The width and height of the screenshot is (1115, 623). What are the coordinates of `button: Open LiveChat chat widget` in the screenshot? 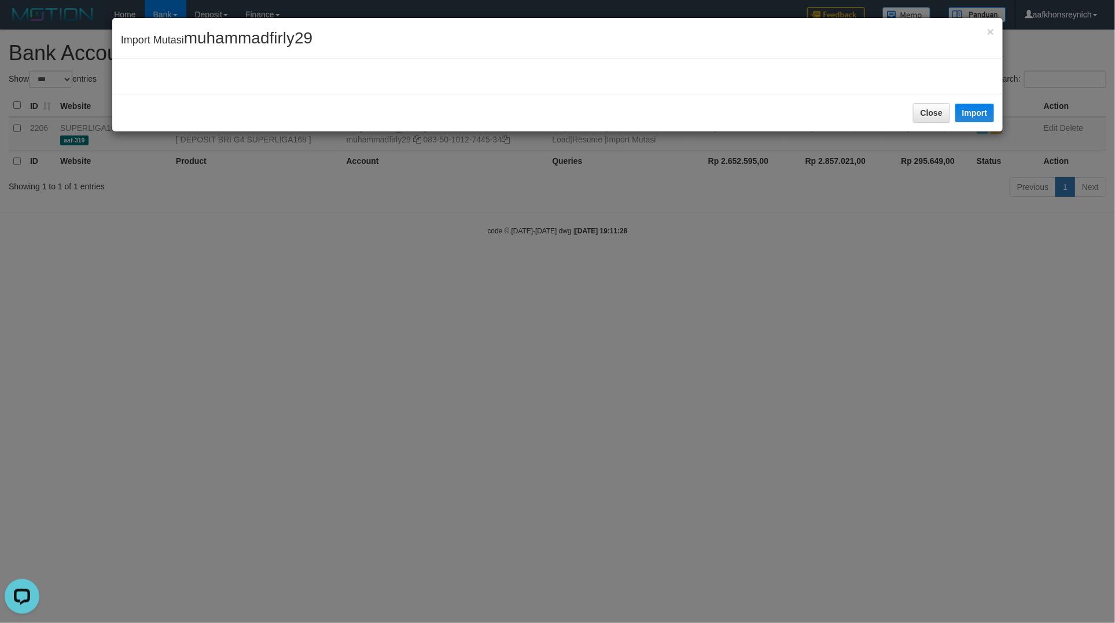 It's located at (22, 22).